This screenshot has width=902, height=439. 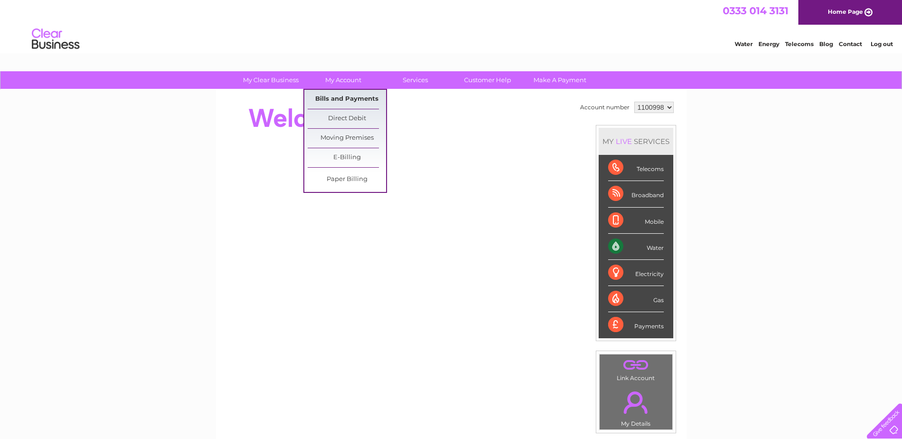 I want to click on div: Water, so click(x=635, y=247).